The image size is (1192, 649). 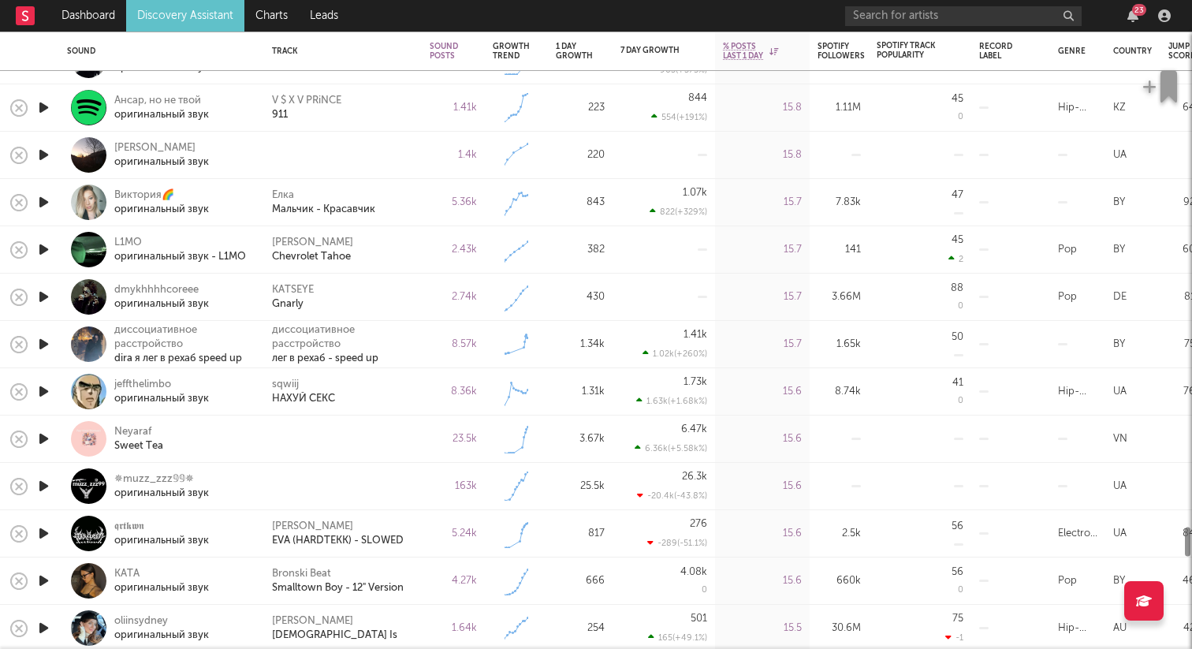 I want to click on div: Spotify Track Popularity, so click(x=908, y=50).